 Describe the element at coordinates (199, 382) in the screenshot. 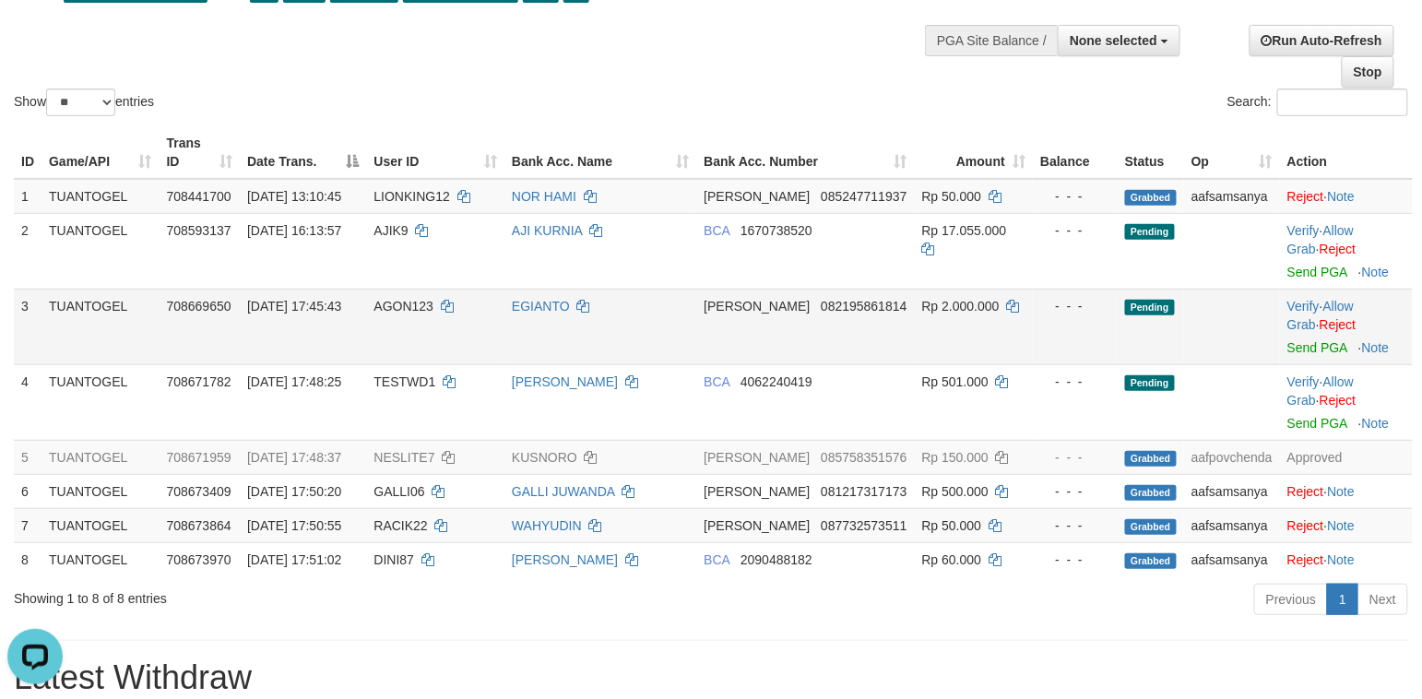

I see `span: 708671782` at that location.